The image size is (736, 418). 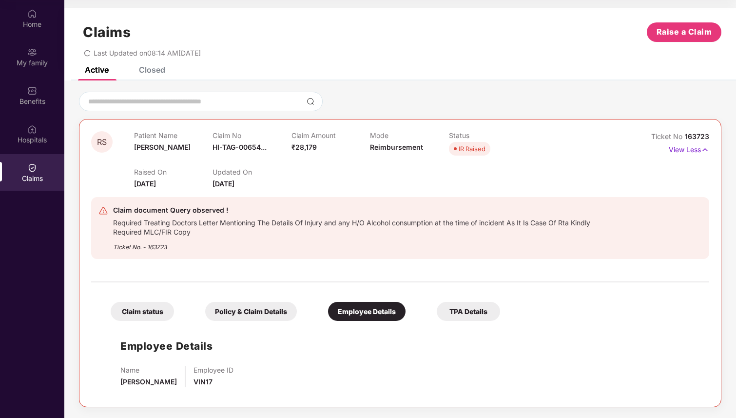 I want to click on h1: Claims, so click(x=107, y=32).